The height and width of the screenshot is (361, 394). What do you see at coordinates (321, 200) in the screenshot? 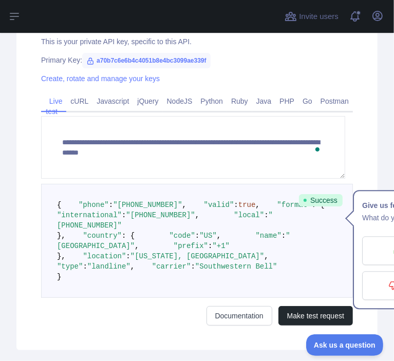
I see `span: Success` at bounding box center [321, 200].